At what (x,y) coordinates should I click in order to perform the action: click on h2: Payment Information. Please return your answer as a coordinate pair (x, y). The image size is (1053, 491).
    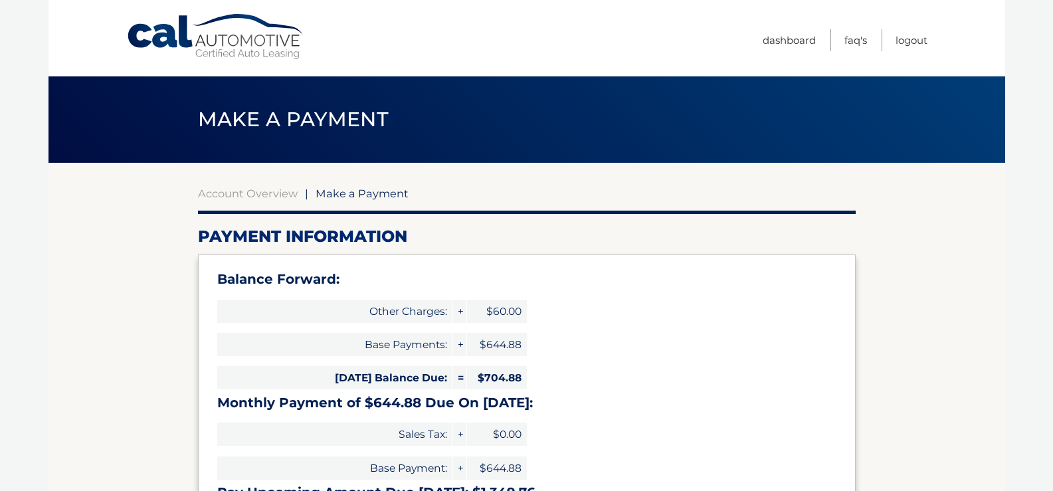
    Looking at the image, I should click on (527, 237).